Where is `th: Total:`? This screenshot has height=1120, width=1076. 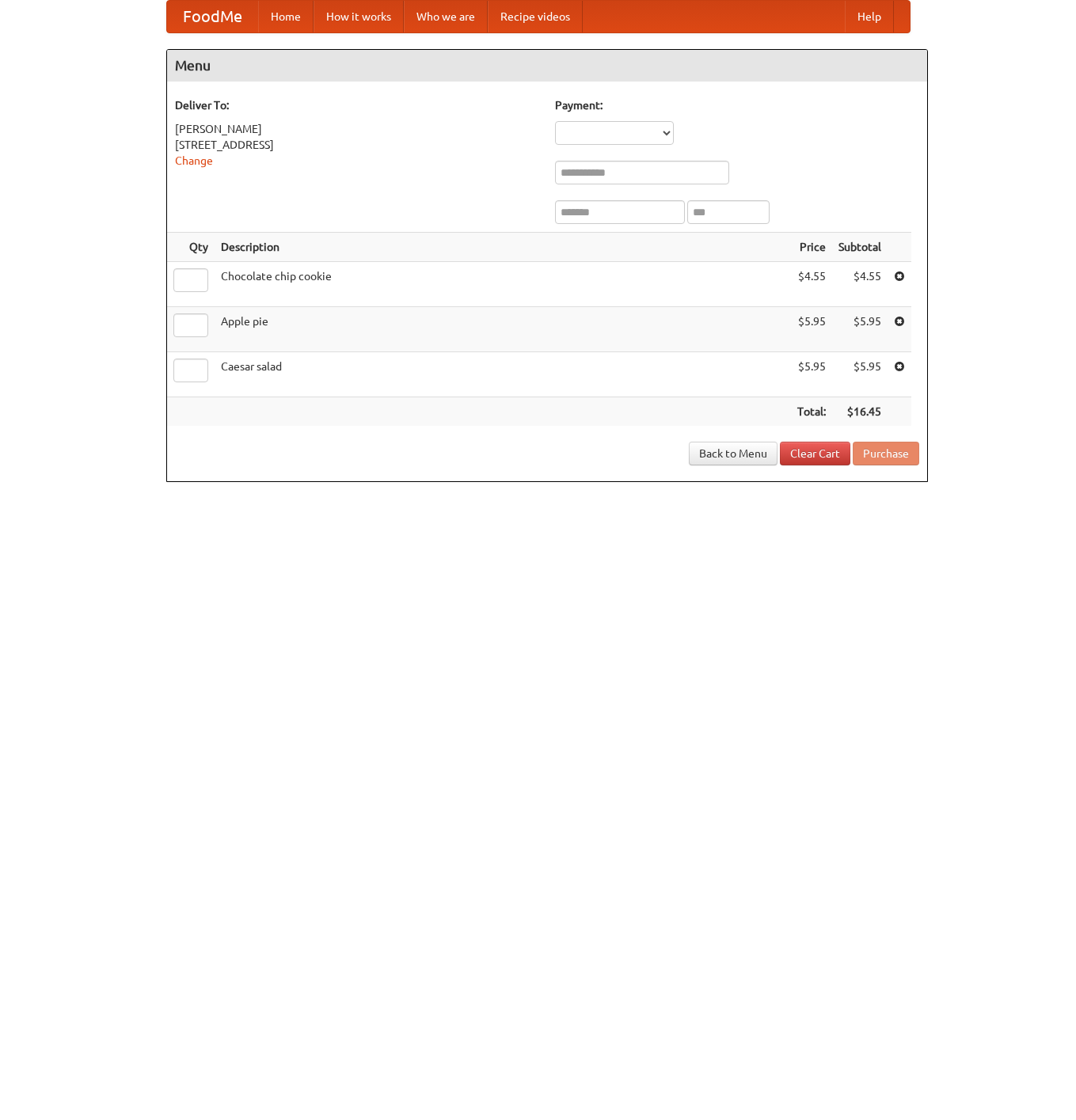
th: Total: is located at coordinates (811, 412).